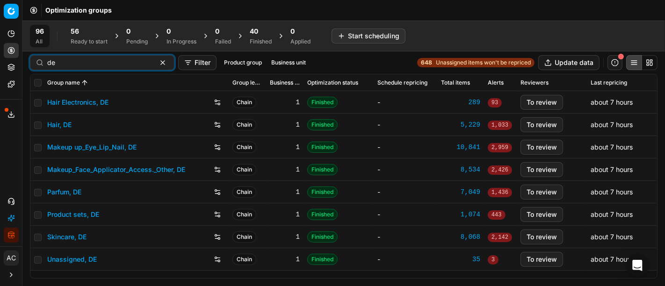 Image resolution: width=665 pixels, height=286 pixels. What do you see at coordinates (11, 258) in the screenshot?
I see `button: AC` at bounding box center [11, 258].